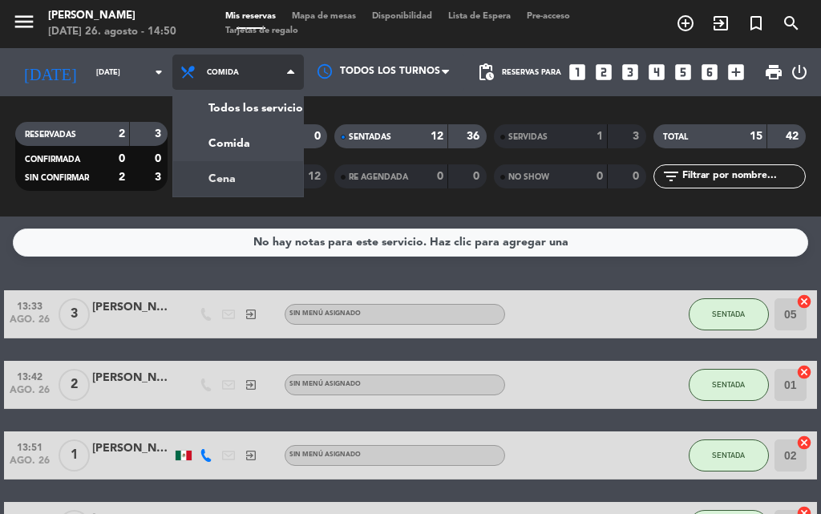 The width and height of the screenshot is (821, 514). Describe the element at coordinates (24, 24) in the screenshot. I see `button: menu` at that location.